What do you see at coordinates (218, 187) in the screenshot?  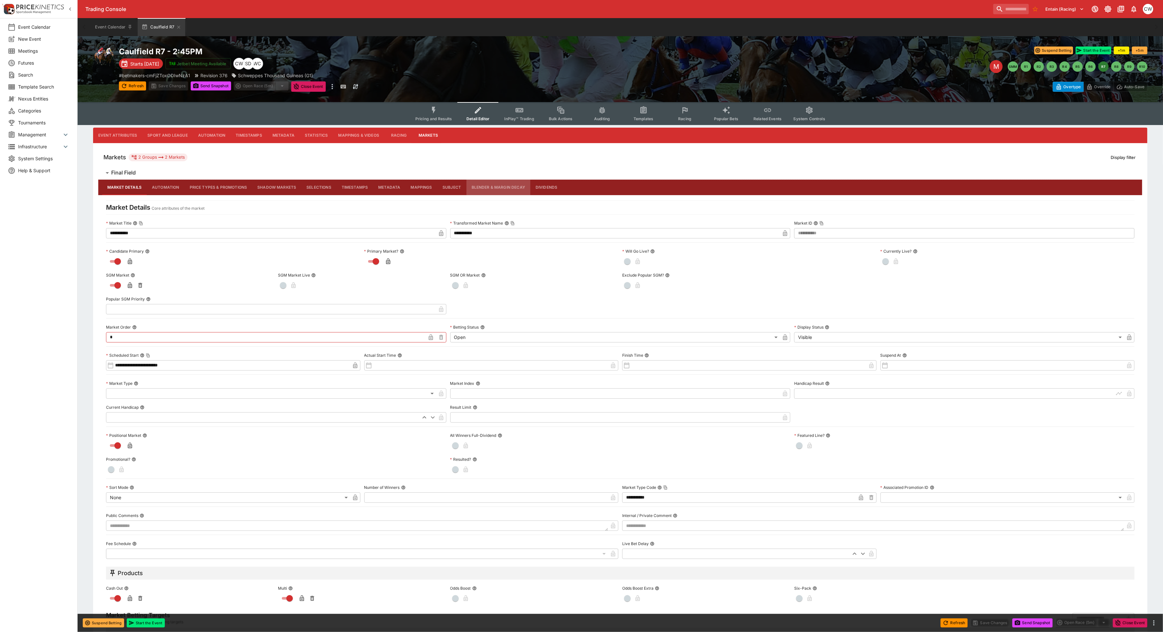 I see `button: Price Types & Promotions` at bounding box center [218, 187].